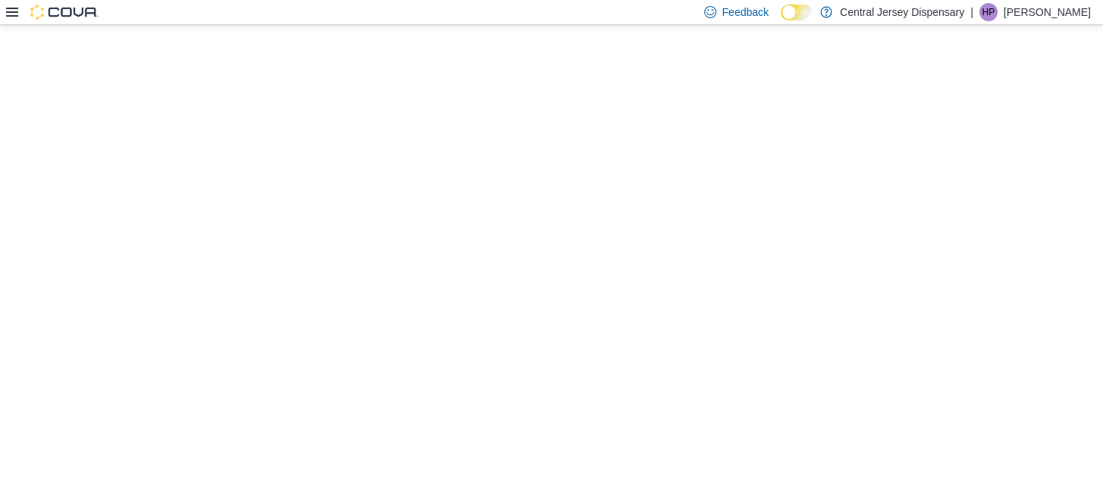 This screenshot has width=1103, height=504. Describe the element at coordinates (745, 12) in the screenshot. I see `span: Feedback` at that location.